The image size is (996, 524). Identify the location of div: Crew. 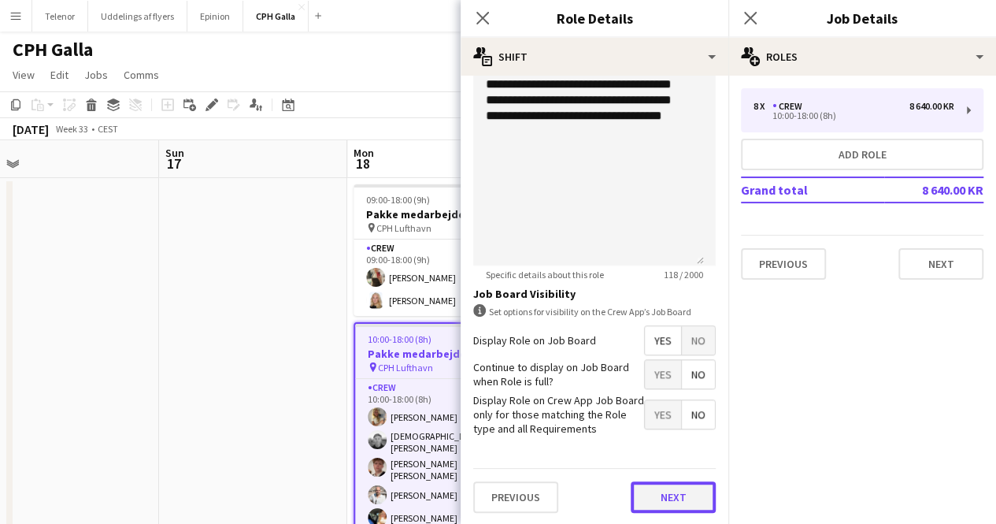
(790, 106).